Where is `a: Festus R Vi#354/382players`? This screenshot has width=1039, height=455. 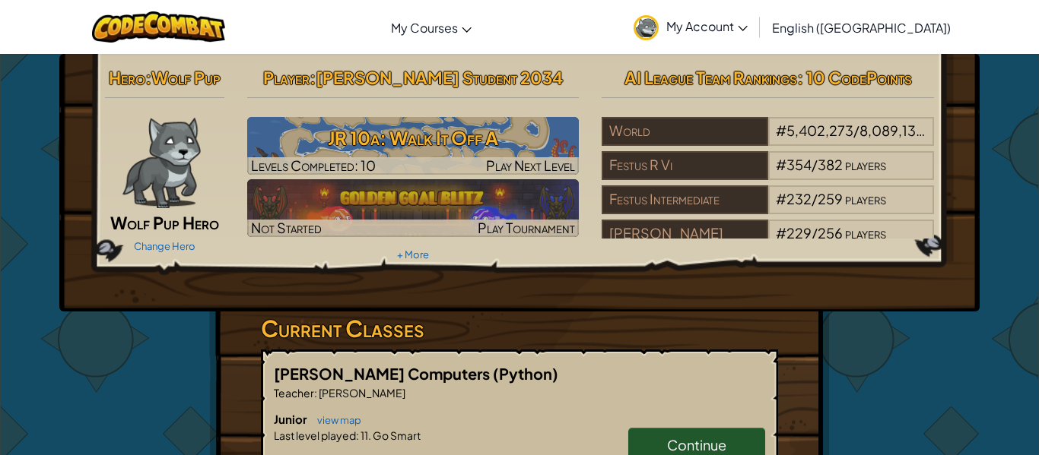
a: Festus R Vi#354/382players is located at coordinates (767, 174).